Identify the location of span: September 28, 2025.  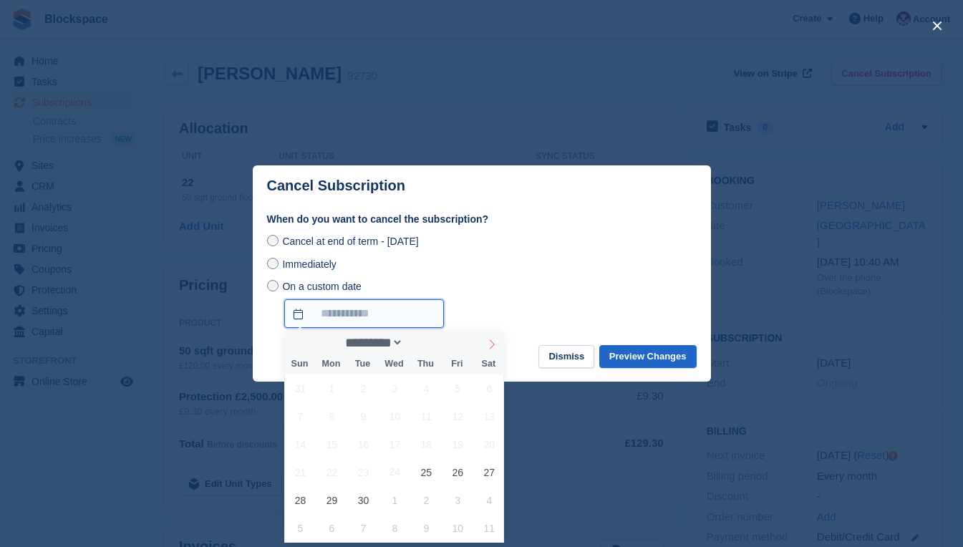
(300, 500).